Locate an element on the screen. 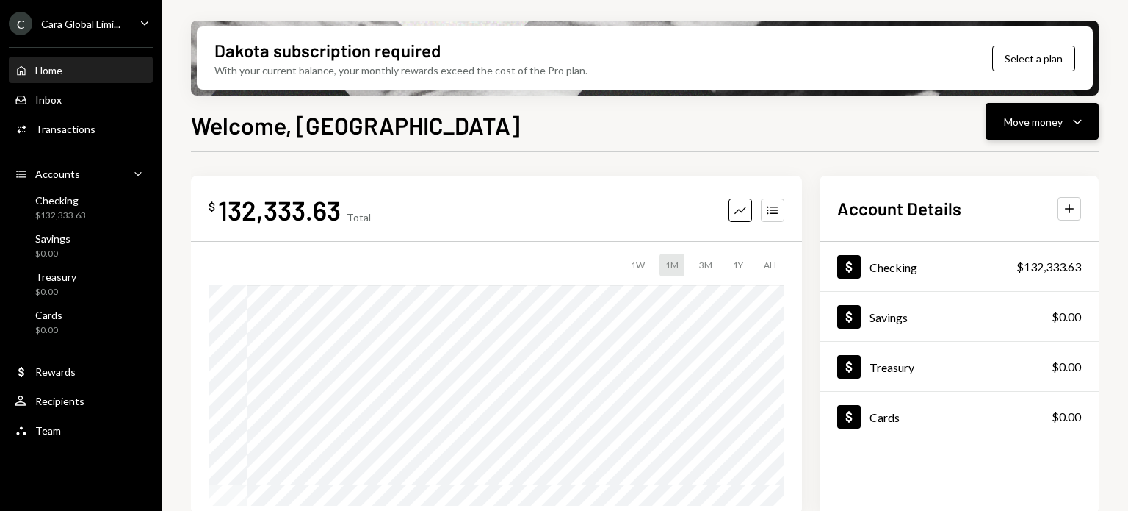 Image resolution: width=1128 pixels, height=511 pixels. a: Inbox is located at coordinates (81, 99).